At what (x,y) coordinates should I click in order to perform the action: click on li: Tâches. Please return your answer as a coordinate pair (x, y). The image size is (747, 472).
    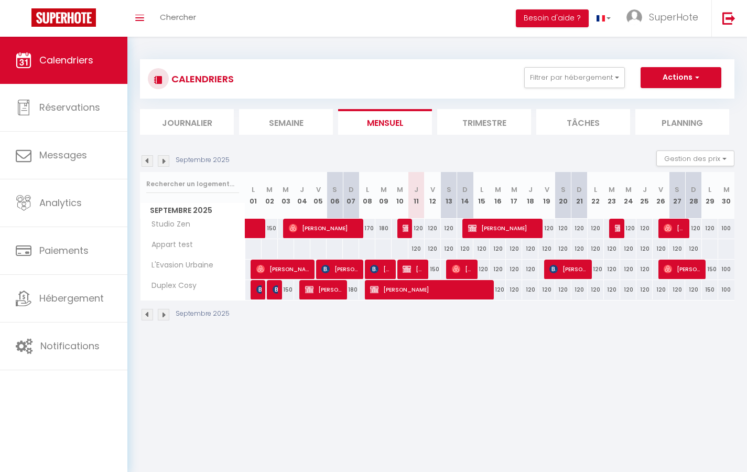
    Looking at the image, I should click on (583, 122).